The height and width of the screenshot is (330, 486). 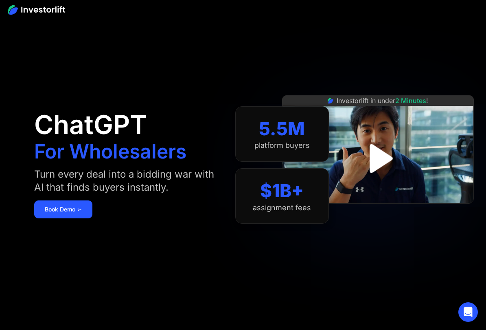 What do you see at coordinates (282, 145) in the screenshot?
I see `div: platform buyers` at bounding box center [282, 145].